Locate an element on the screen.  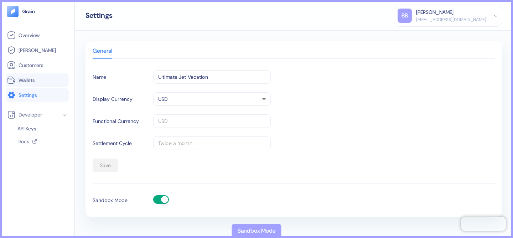
a: API Keys is located at coordinates (41, 129).